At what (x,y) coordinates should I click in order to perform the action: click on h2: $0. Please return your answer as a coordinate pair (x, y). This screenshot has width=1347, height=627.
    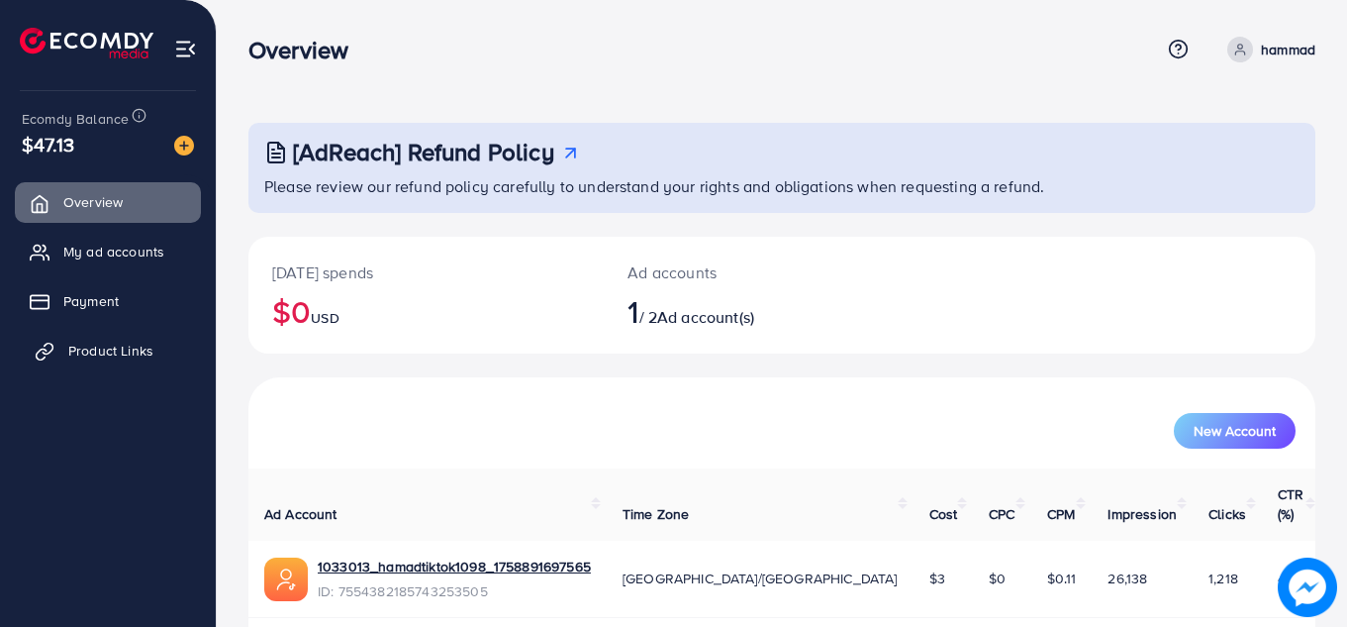
    Looking at the image, I should click on (426, 311).